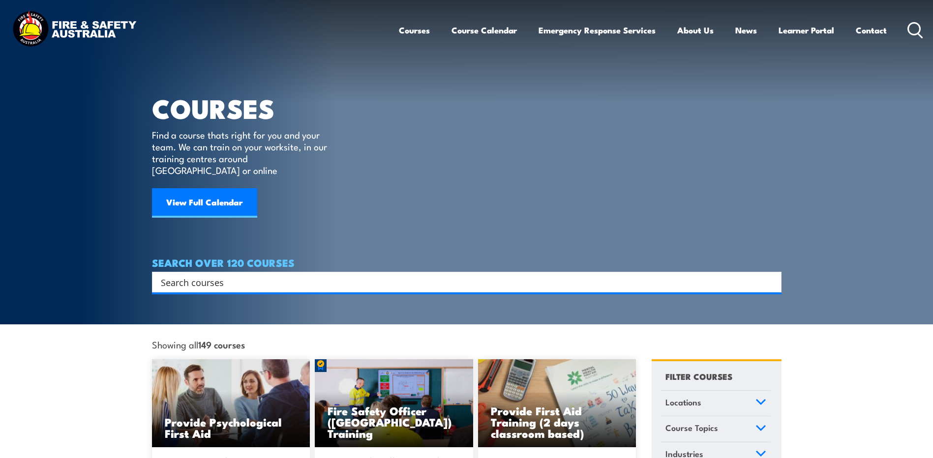 Image resolution: width=933 pixels, height=458 pixels. I want to click on h3: Provide Psychological First Aid, so click(231, 428).